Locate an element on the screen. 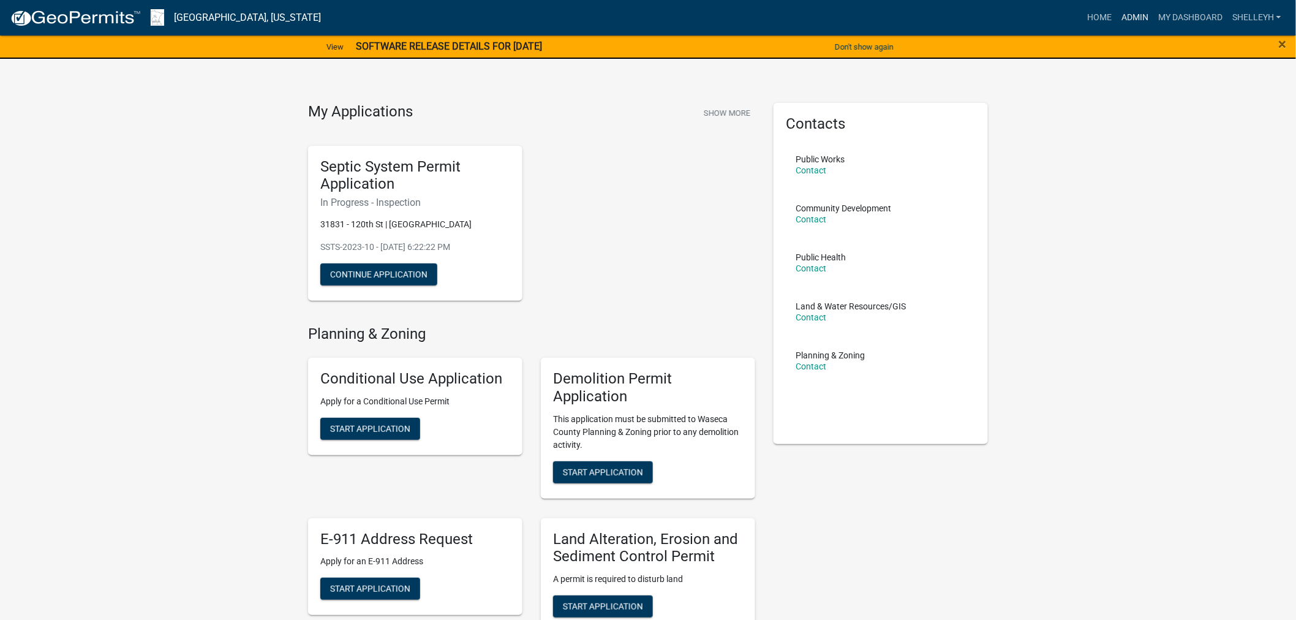 This screenshot has width=1296, height=620. p: Public Works is located at coordinates (820, 159).